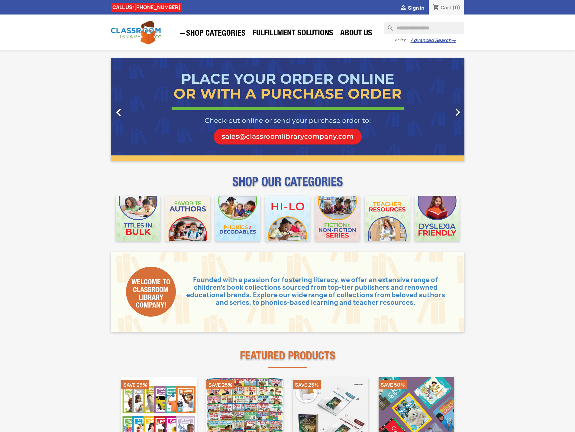  I want to click on a:  Sign in, so click(412, 8).